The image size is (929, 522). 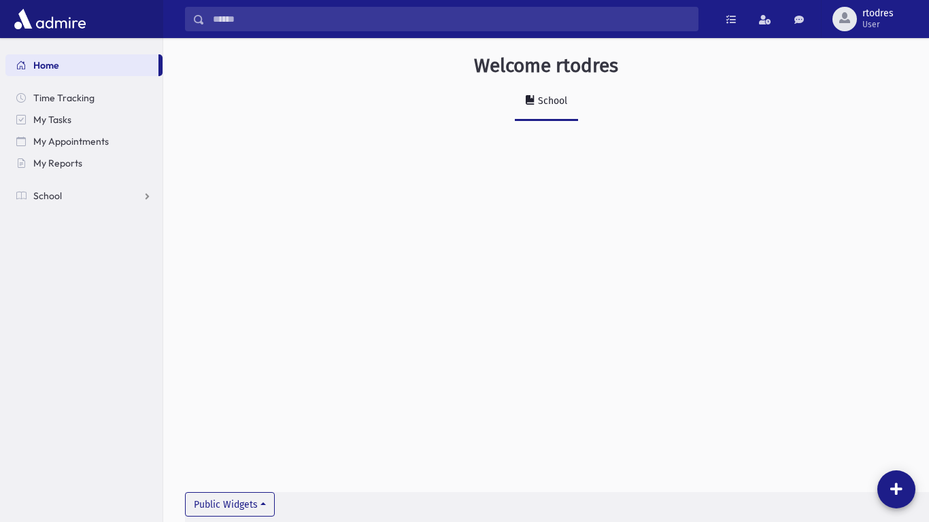 What do you see at coordinates (551, 101) in the screenshot?
I see `div: School` at bounding box center [551, 101].